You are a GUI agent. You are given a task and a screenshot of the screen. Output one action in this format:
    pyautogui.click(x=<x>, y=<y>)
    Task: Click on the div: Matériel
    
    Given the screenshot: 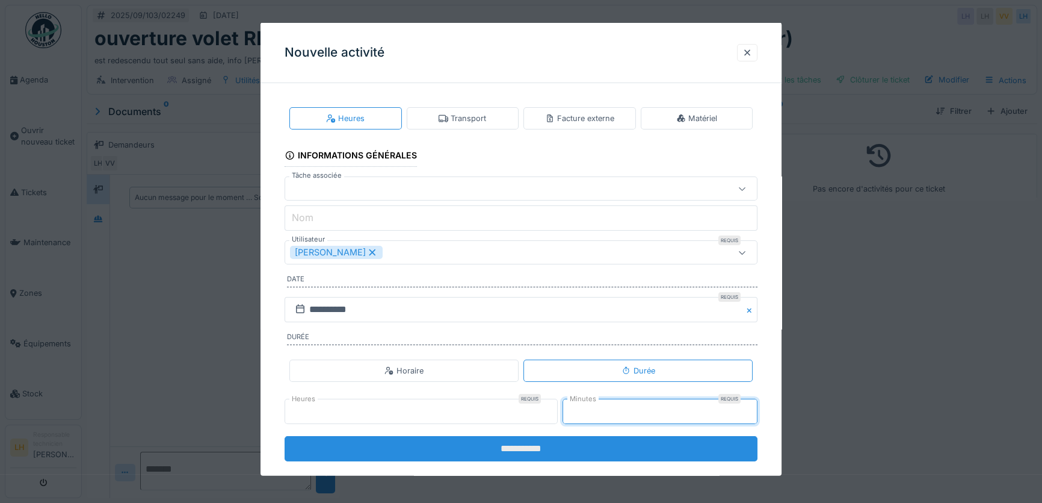 What is the action you would take?
    pyautogui.click(x=697, y=118)
    